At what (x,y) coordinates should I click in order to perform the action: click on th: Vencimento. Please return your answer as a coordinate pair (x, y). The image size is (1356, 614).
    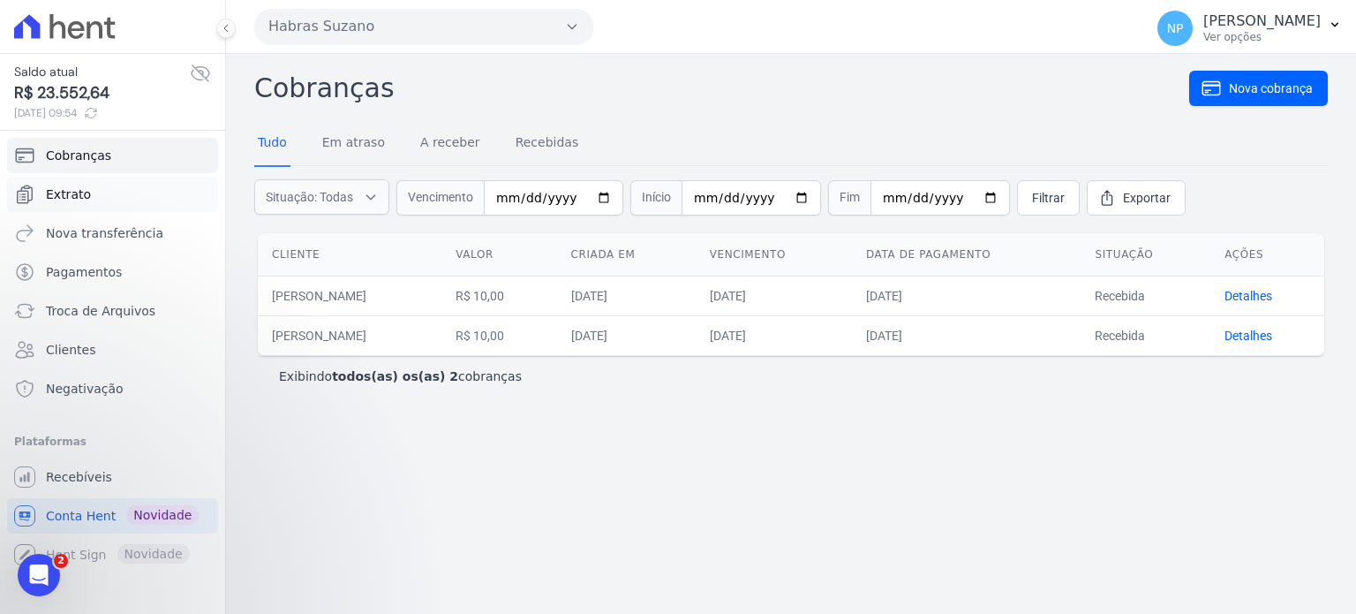
    Looking at the image, I should click on (773, 254).